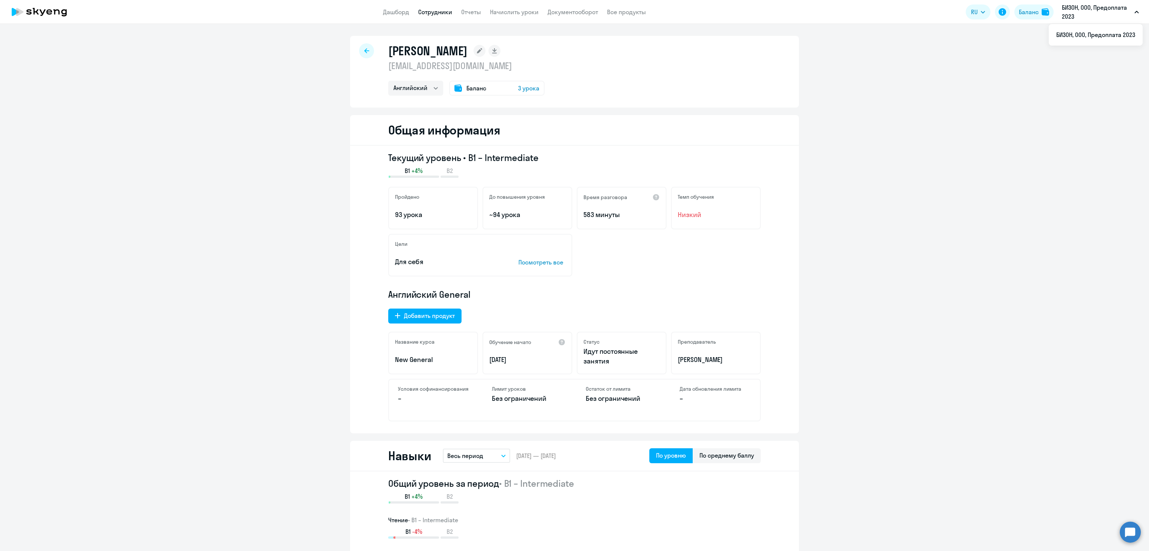  Describe the element at coordinates (978, 12) in the screenshot. I see `button: RU` at that location.